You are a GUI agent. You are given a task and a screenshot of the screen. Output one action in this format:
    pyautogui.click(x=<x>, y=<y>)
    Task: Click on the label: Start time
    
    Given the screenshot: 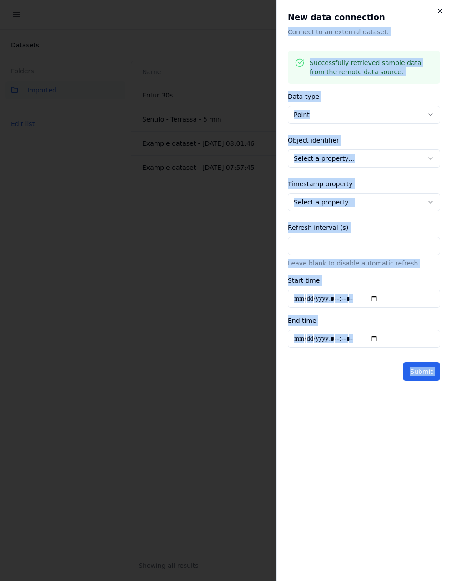 What is the action you would take?
    pyautogui.click(x=304, y=280)
    